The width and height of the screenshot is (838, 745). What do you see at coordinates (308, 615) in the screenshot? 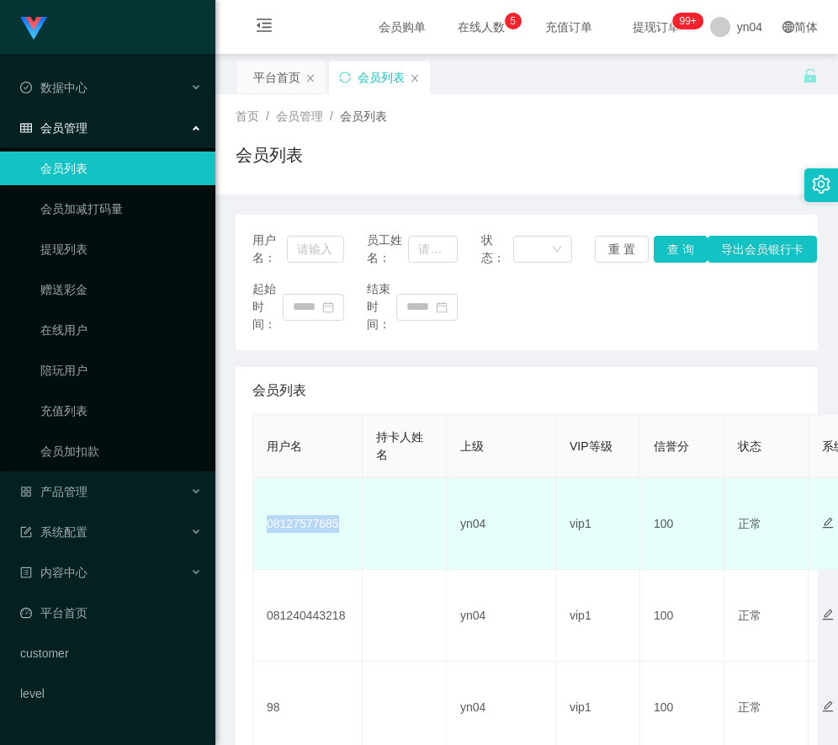
I see `td: 081240443218` at bounding box center [308, 615].